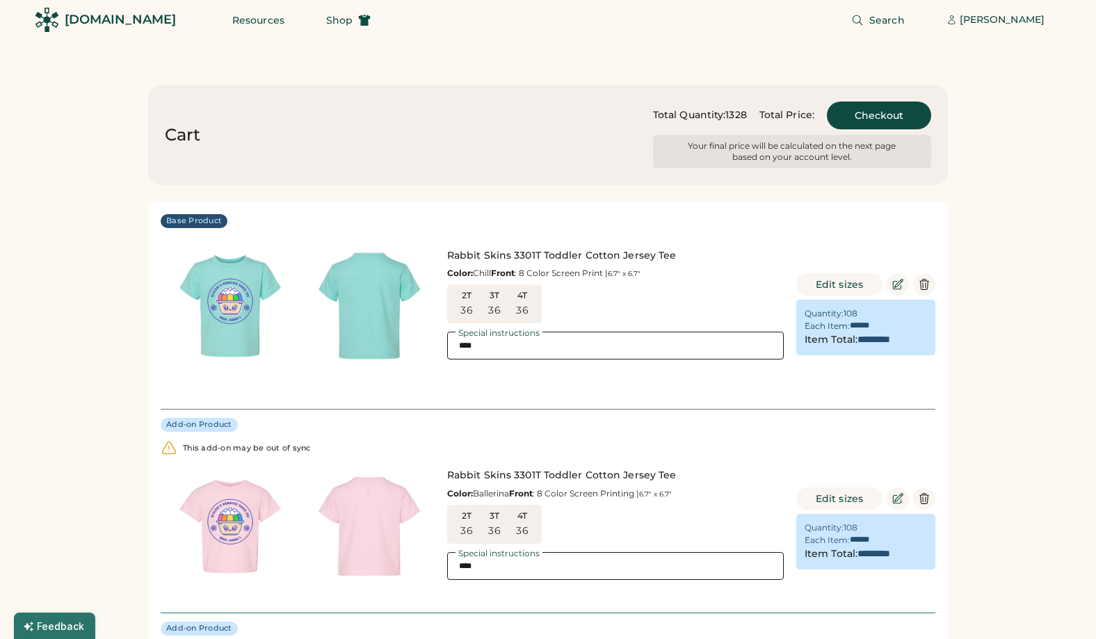 This screenshot has width=1096, height=639. Describe the element at coordinates (879, 115) in the screenshot. I see `button: Checkout` at that location.